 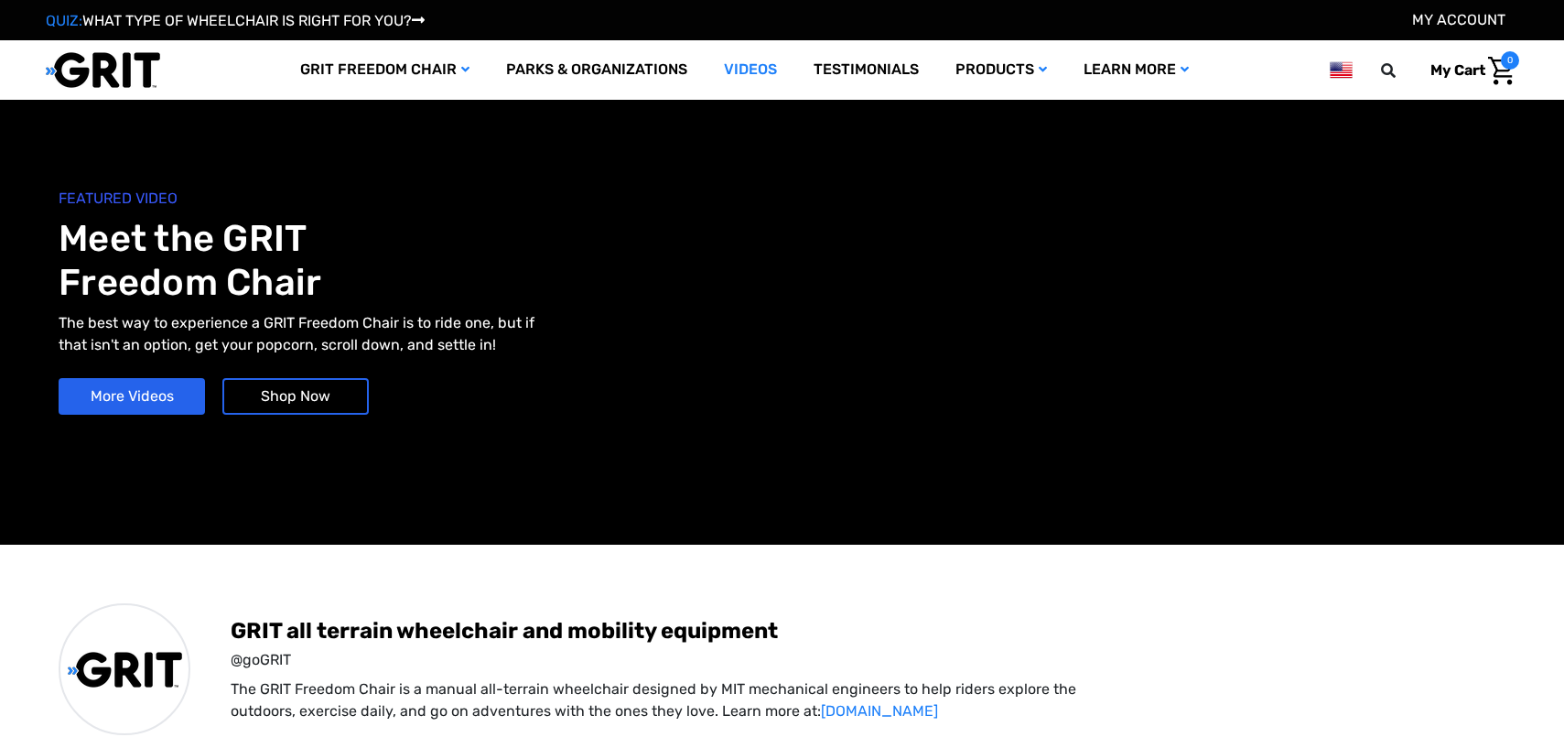 I want to click on a: Learn More, so click(x=1136, y=70).